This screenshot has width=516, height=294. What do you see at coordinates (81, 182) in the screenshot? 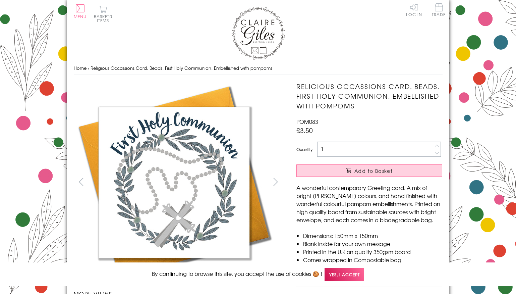
I see `button: prev` at bounding box center [81, 182].